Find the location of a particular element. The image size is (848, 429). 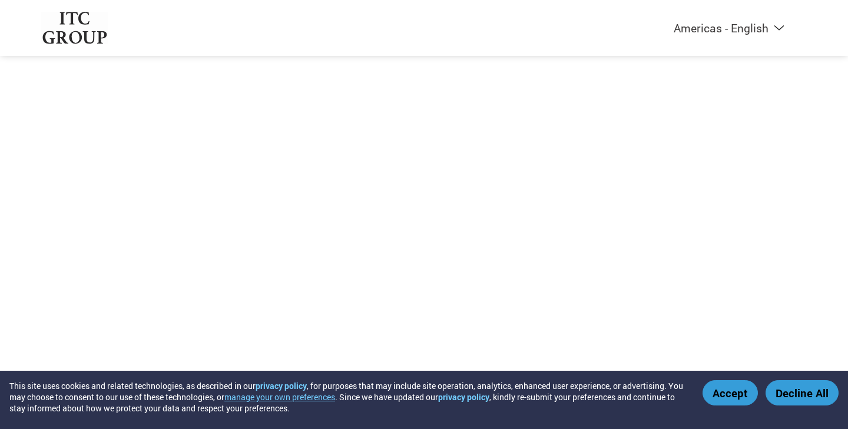

button: Accept is located at coordinates (730, 393).